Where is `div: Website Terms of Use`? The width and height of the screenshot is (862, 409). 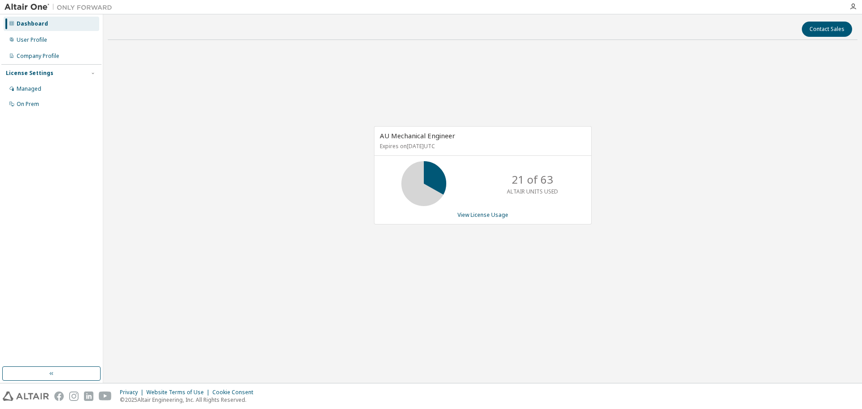
div: Website Terms of Use is located at coordinates (179, 392).